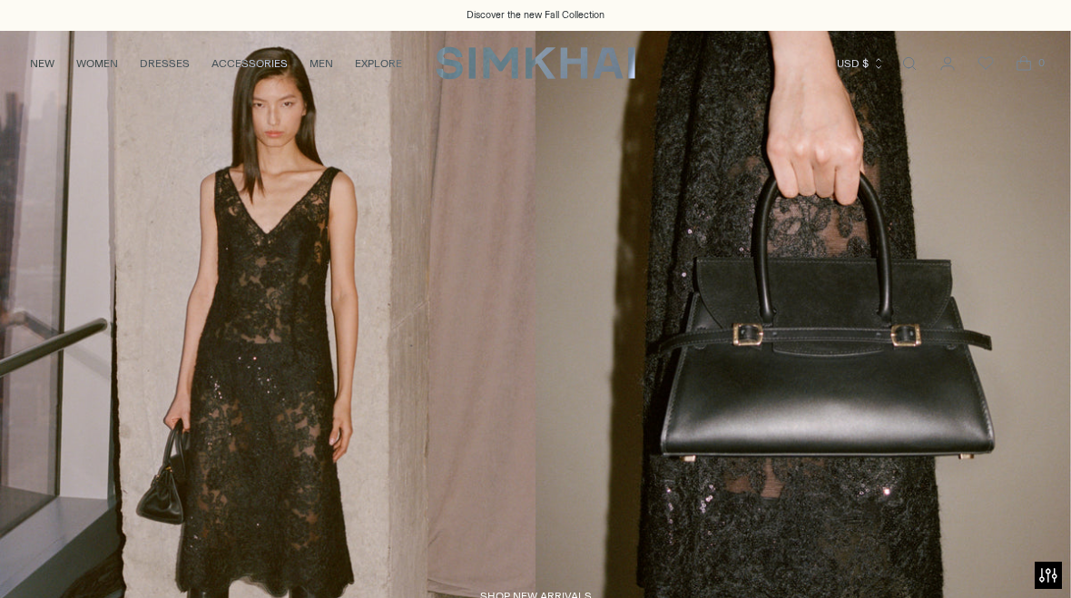 This screenshot has width=1071, height=598. Describe the element at coordinates (164, 64) in the screenshot. I see `a: DRESSES` at that location.